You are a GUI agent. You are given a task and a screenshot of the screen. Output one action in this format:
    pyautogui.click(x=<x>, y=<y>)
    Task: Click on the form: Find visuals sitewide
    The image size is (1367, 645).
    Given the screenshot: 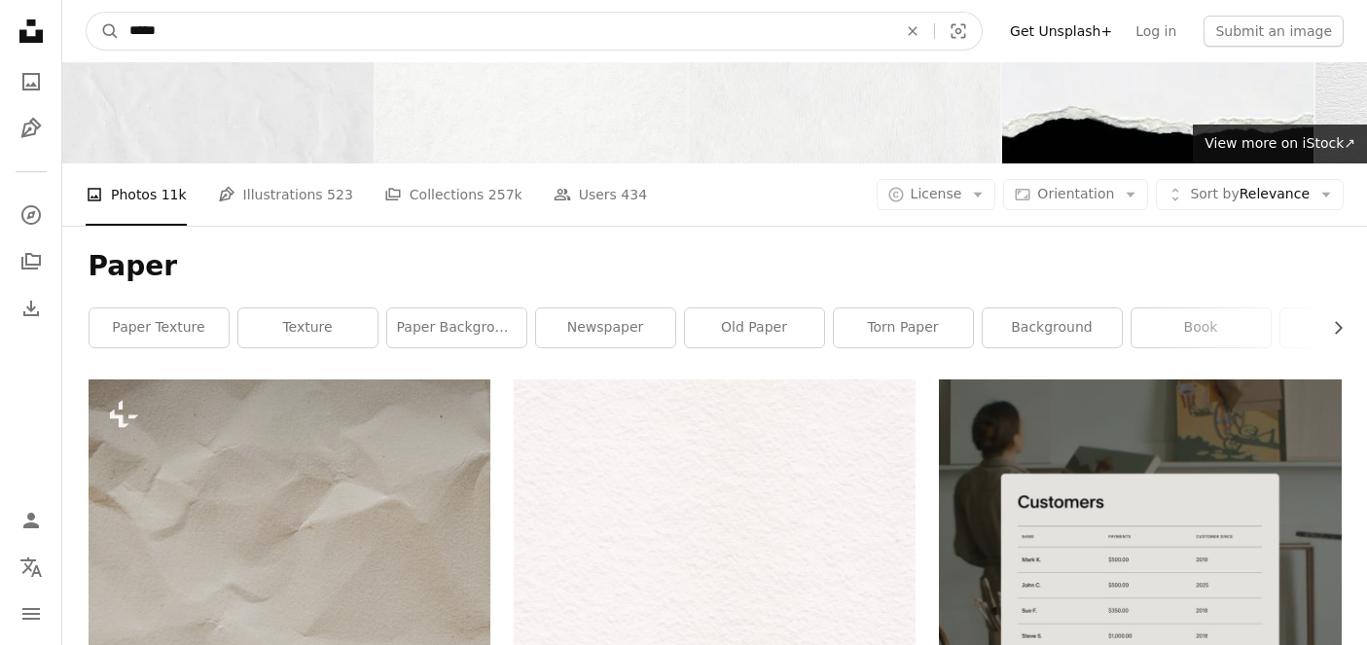 What is the action you would take?
    pyautogui.click(x=534, y=31)
    